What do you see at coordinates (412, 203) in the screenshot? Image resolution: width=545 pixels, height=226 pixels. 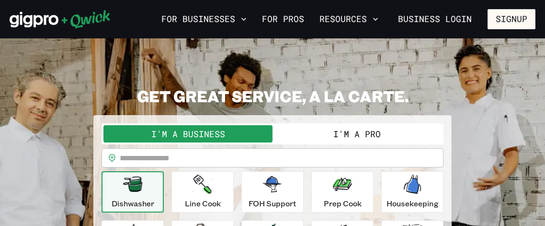 I see `p: Housekeeping` at bounding box center [412, 203].